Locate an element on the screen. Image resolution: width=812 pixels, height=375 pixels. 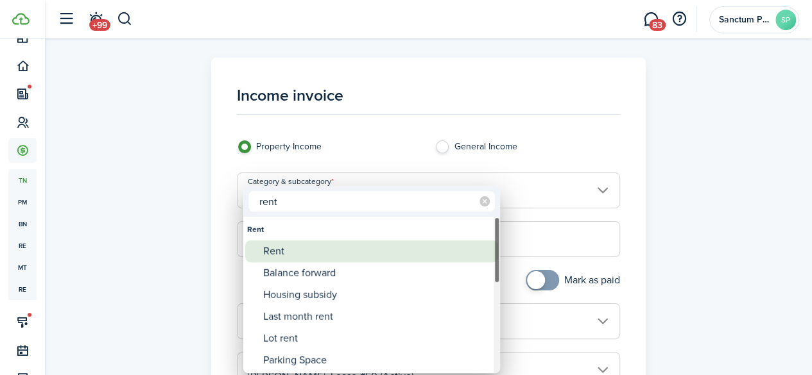
mbsc-wheel: Category & subcategory is located at coordinates (371, 295).